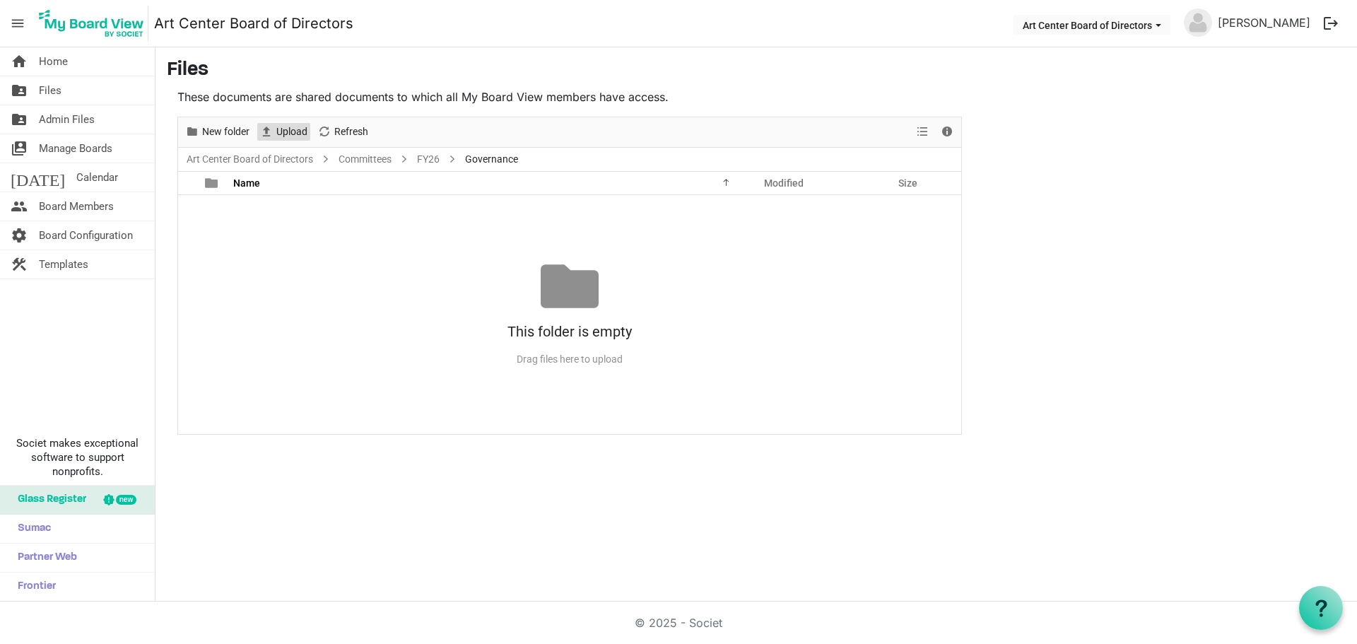  I want to click on span: Admin Files, so click(66, 119).